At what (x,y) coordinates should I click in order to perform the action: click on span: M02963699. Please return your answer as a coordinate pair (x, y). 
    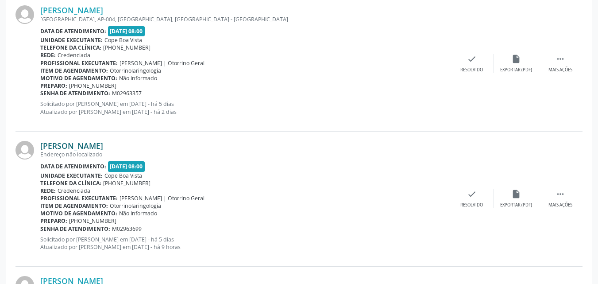
    Looking at the image, I should click on (127, 229).